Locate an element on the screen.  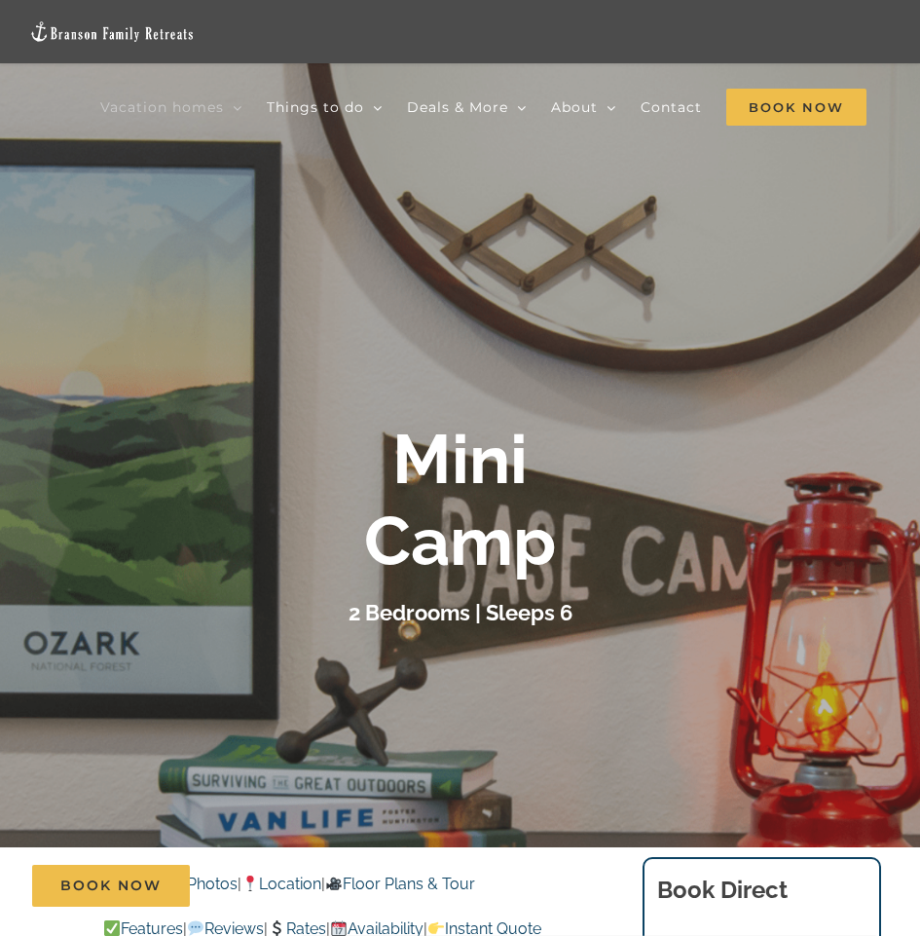
a: Vacation homes is located at coordinates (171, 107).